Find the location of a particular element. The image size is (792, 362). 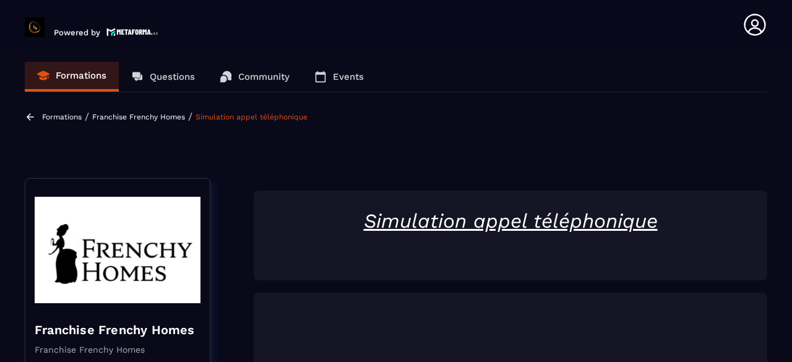

p: Events is located at coordinates (348, 77).